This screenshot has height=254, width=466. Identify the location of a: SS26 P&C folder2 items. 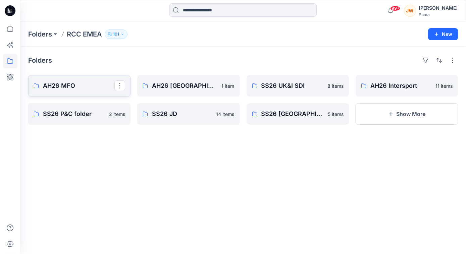
(79, 114).